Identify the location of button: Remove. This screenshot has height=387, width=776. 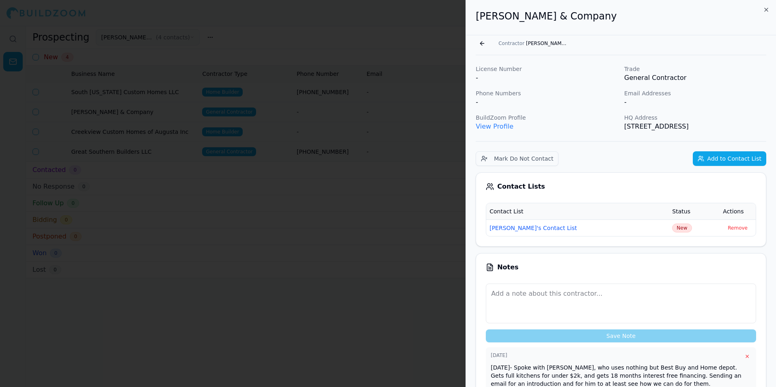
(737, 228).